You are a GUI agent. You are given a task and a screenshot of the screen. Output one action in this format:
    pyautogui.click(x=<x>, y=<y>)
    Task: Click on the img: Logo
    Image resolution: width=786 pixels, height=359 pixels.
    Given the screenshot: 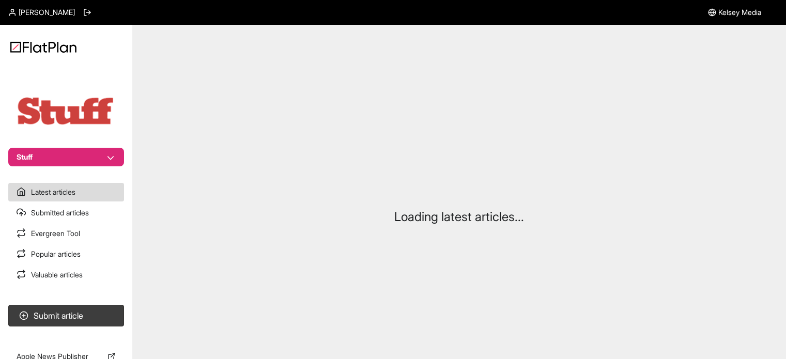 What is the action you would take?
    pyautogui.click(x=43, y=47)
    